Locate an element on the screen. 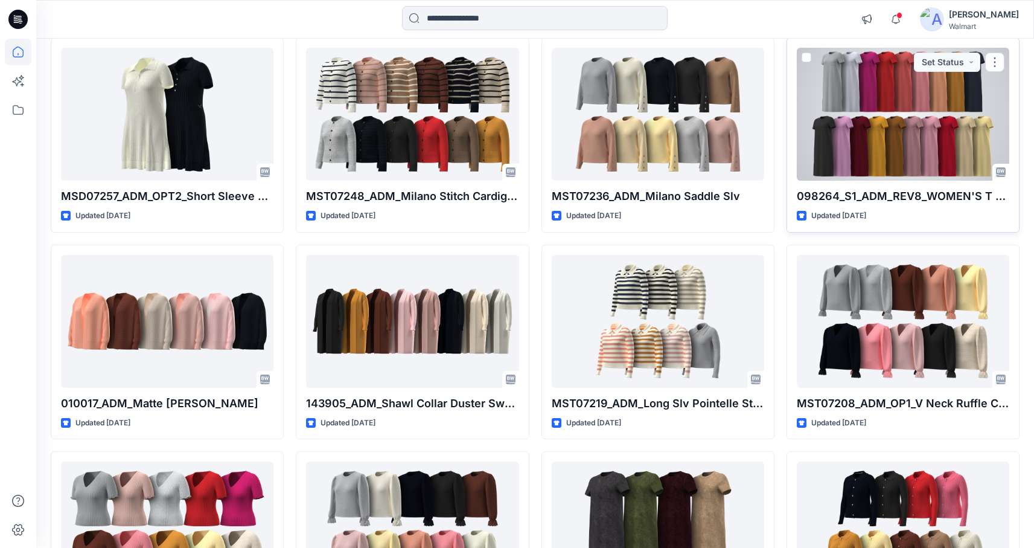  p: 098264_S1_ADM_REV8_WOMEN'S T SHIRT MIDI DRESS is located at coordinates (903, 196).